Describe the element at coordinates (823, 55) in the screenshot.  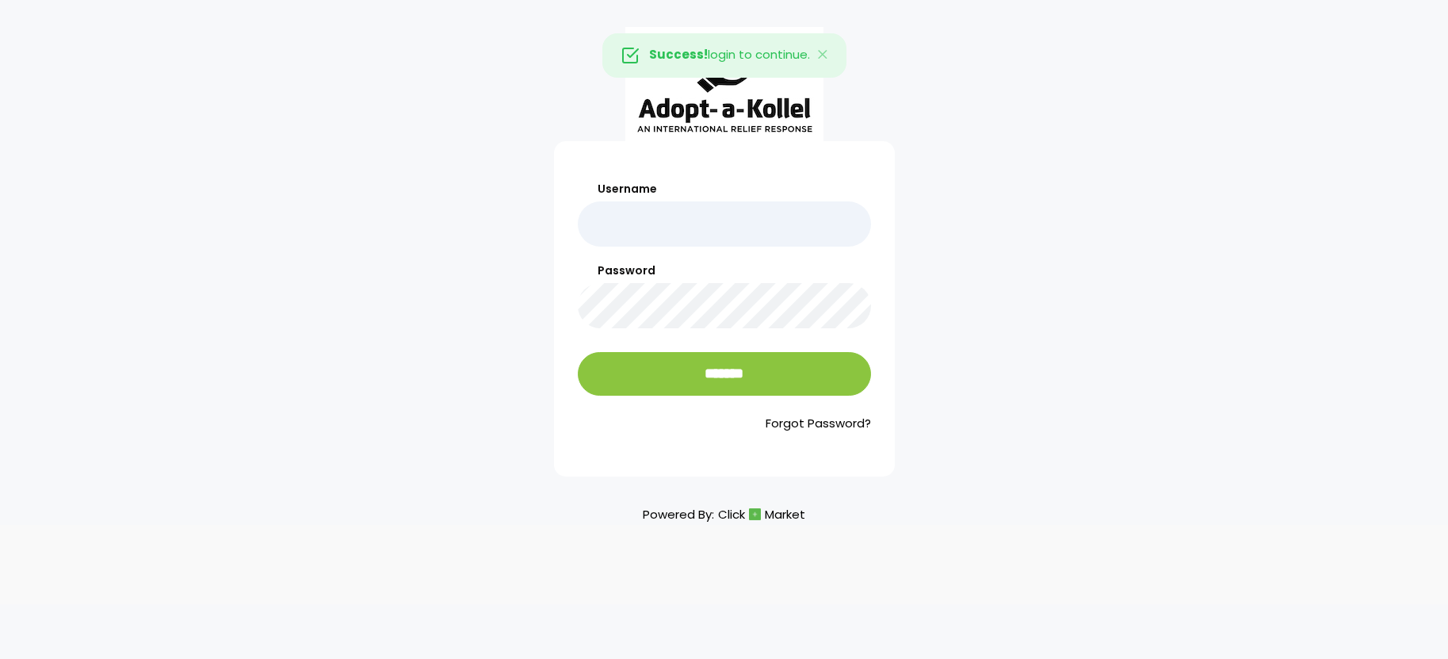
I see `button: Close` at that location.